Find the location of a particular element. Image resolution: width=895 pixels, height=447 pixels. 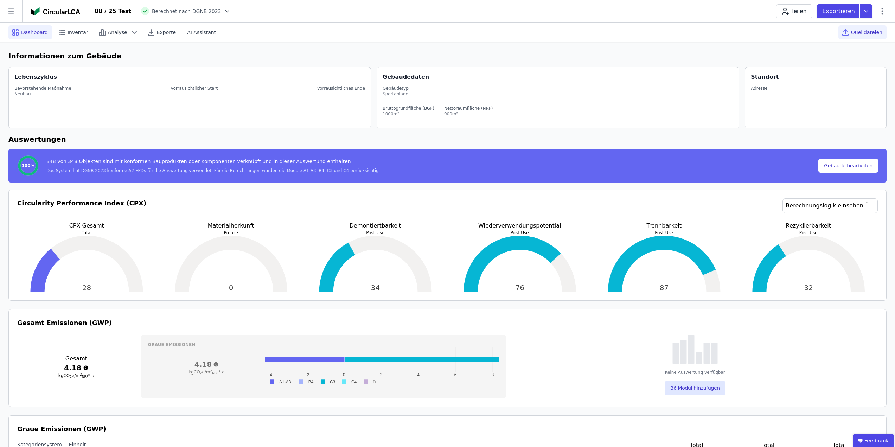

span: Exporte is located at coordinates (166, 32).